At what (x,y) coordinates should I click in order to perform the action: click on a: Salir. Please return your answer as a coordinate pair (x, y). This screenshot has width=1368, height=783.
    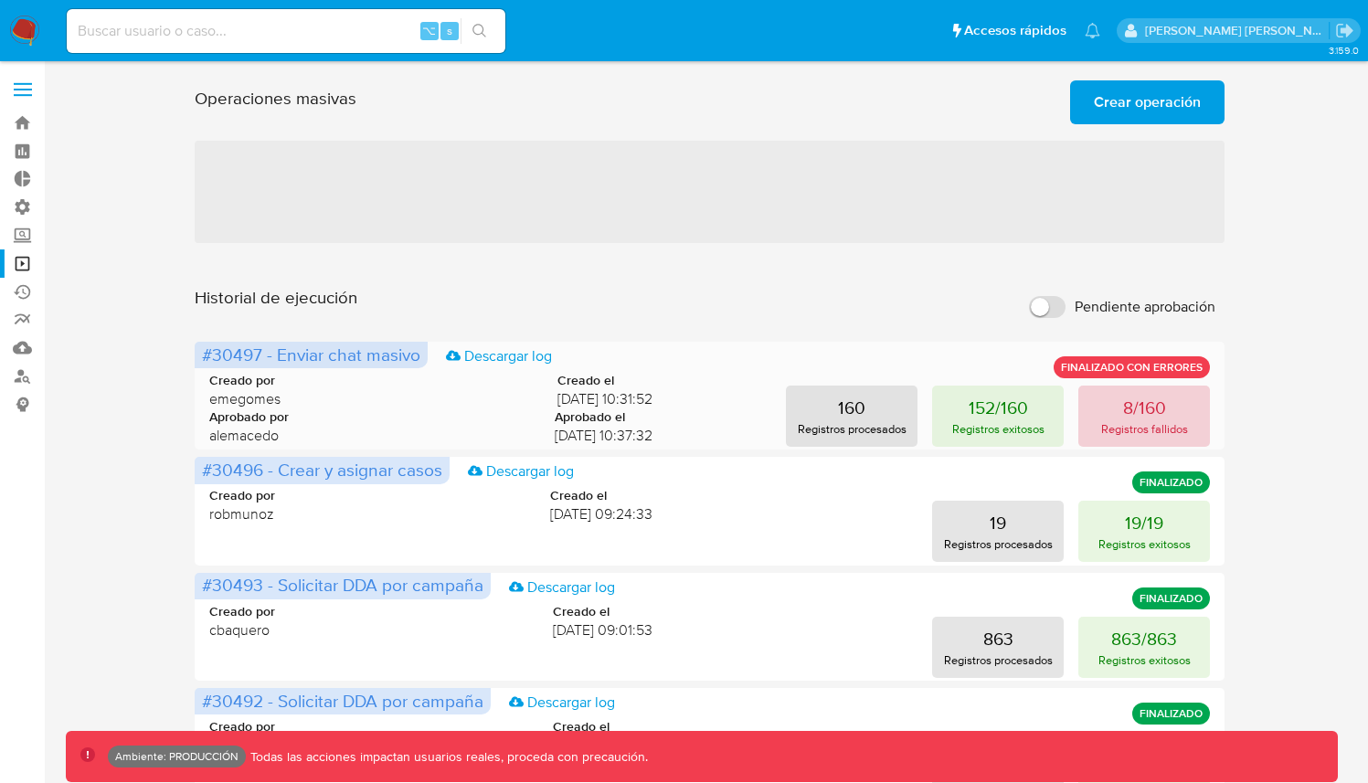
    Looking at the image, I should click on (1344, 30).